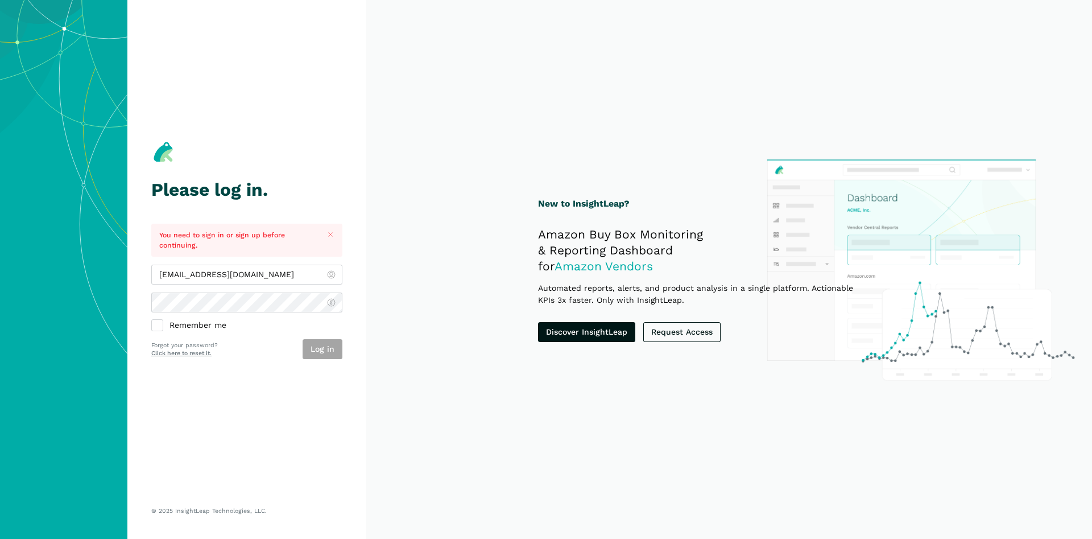  What do you see at coordinates (247, 189) in the screenshot?
I see `h1: Please log in.` at bounding box center [247, 189].